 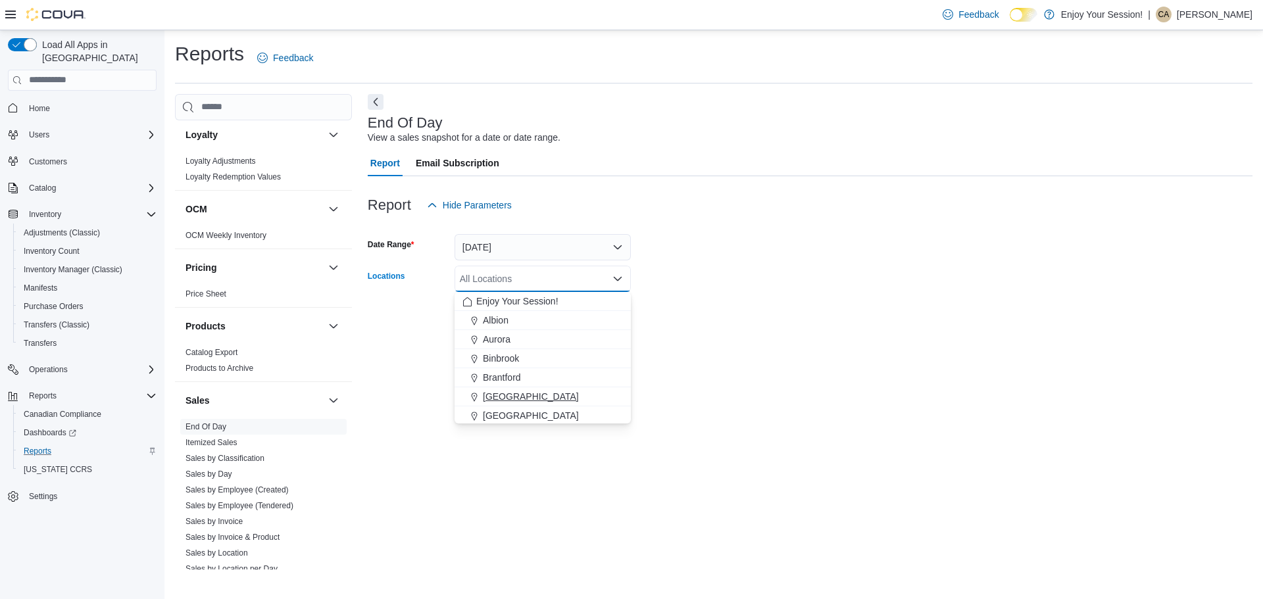 I want to click on span: Operations, so click(x=48, y=370).